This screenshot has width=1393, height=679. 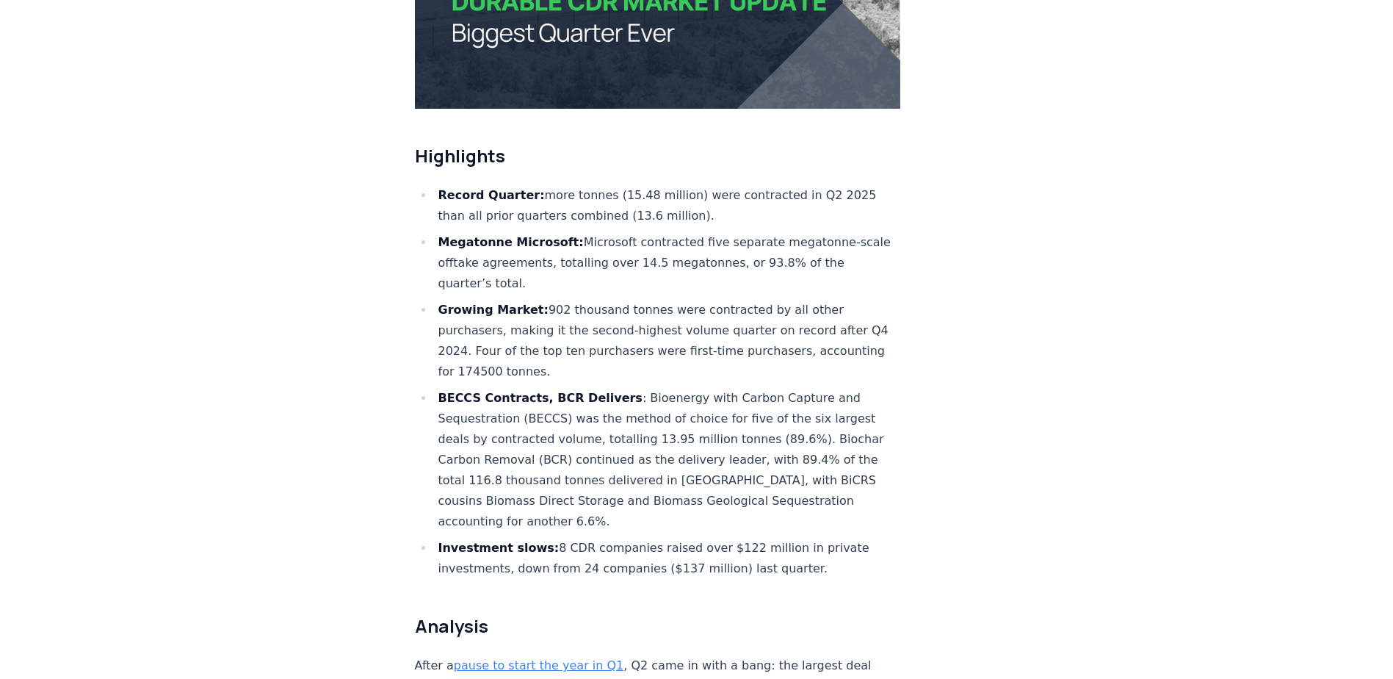 What do you see at coordinates (668, 341) in the screenshot?
I see `li: 902 thousand tonnes were contracted by all other purchasers, making it the second-highest volume ...` at bounding box center [668, 341].